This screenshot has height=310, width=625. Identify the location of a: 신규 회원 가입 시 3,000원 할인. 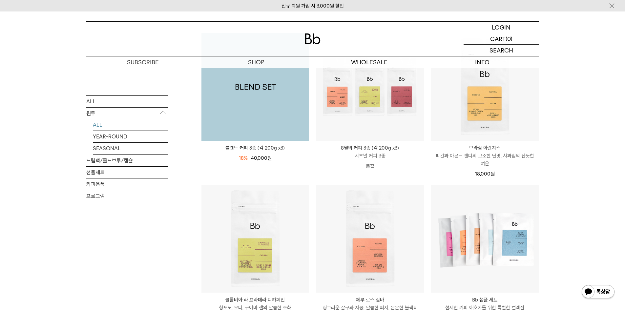
(312, 6).